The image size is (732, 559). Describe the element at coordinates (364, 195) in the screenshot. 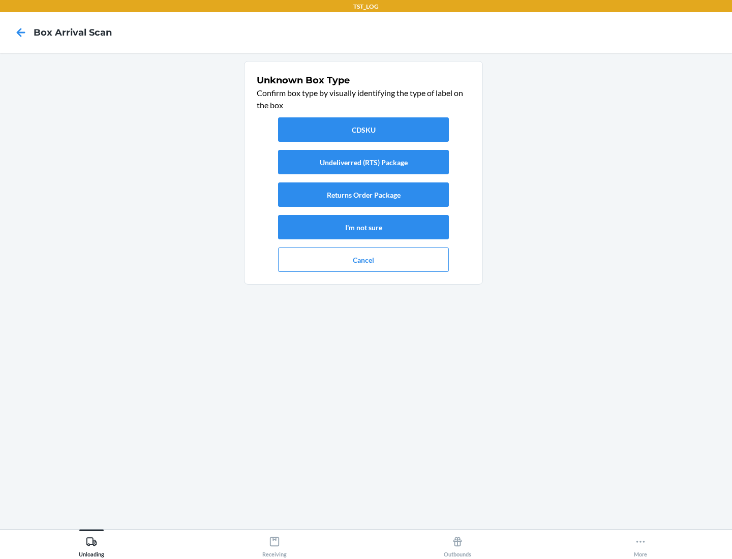

I see `button: Returns Order Package` at that location.